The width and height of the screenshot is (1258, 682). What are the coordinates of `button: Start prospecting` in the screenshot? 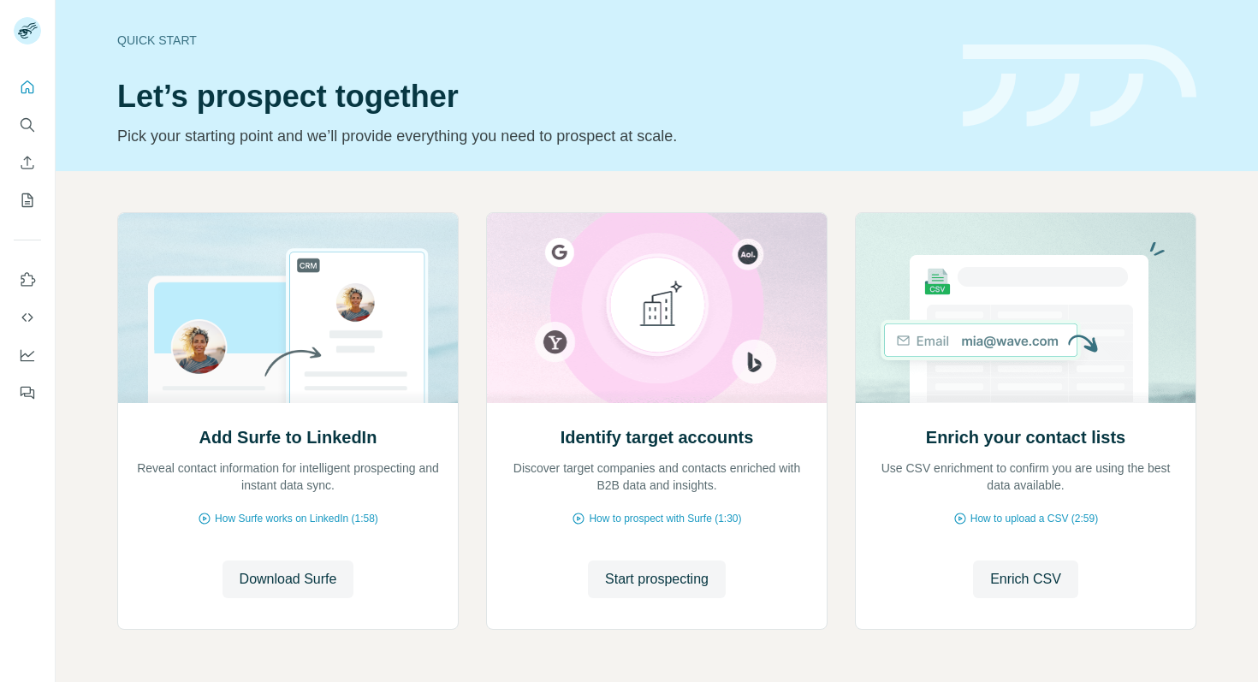 It's located at (656, 579).